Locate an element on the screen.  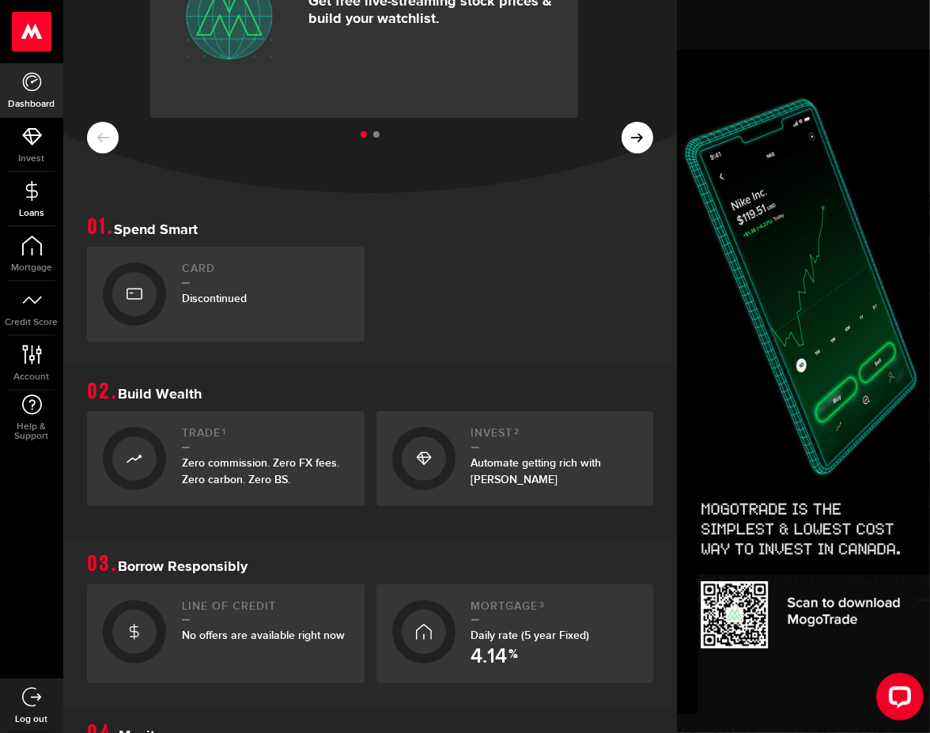
button: Open LiveChat chat widget is located at coordinates (36, 30).